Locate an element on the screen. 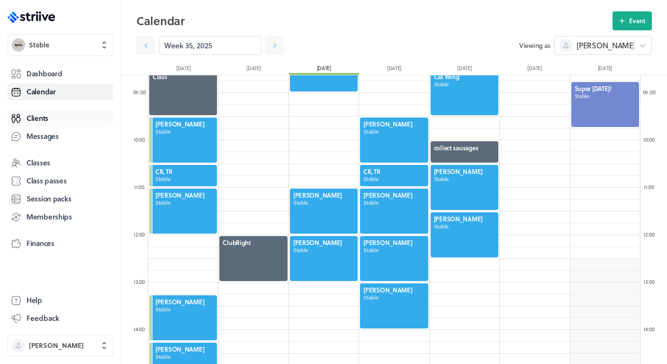  span: Clients is located at coordinates (37, 118).